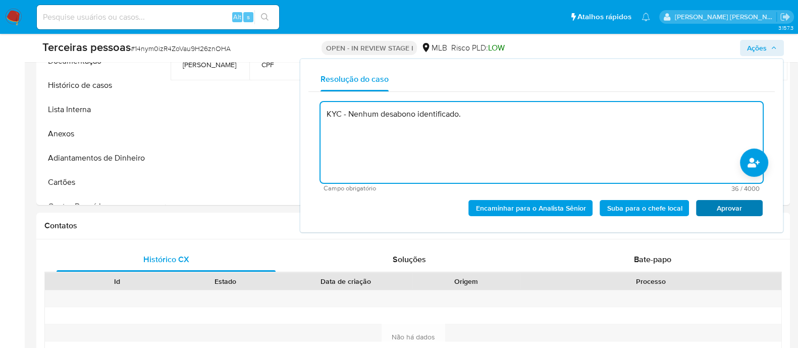  Describe the element at coordinates (346, 281) in the screenshot. I see `div: Data de criação` at that location.